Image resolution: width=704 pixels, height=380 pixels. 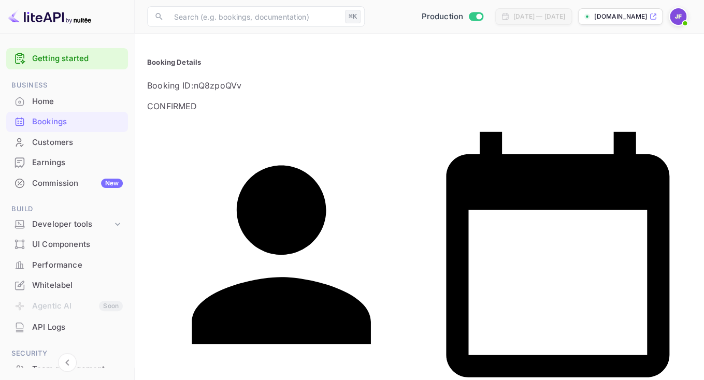 I want to click on a: Performance, so click(x=67, y=265).